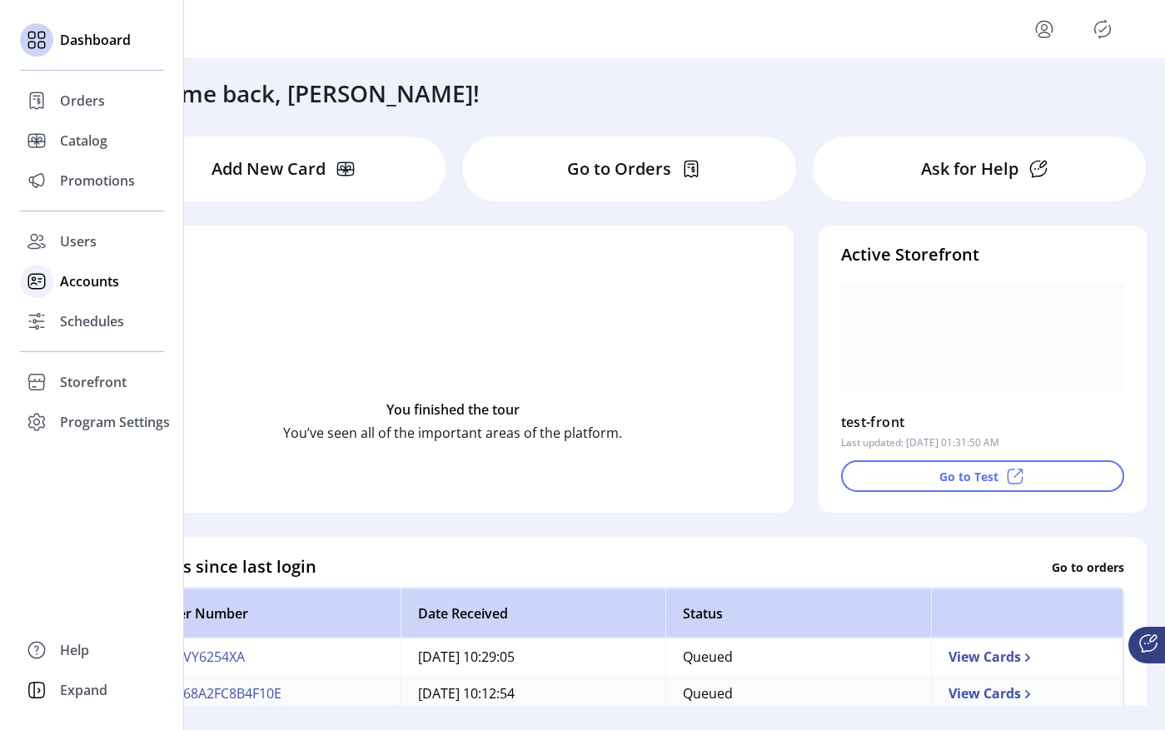 The width and height of the screenshot is (1165, 730). Describe the element at coordinates (89, 281) in the screenshot. I see `span: Accounts` at that location.